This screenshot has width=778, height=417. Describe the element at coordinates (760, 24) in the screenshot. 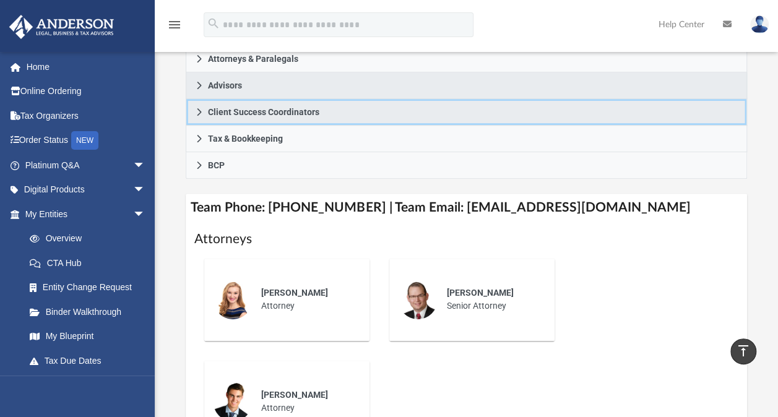

I see `img: User Pic` at that location.